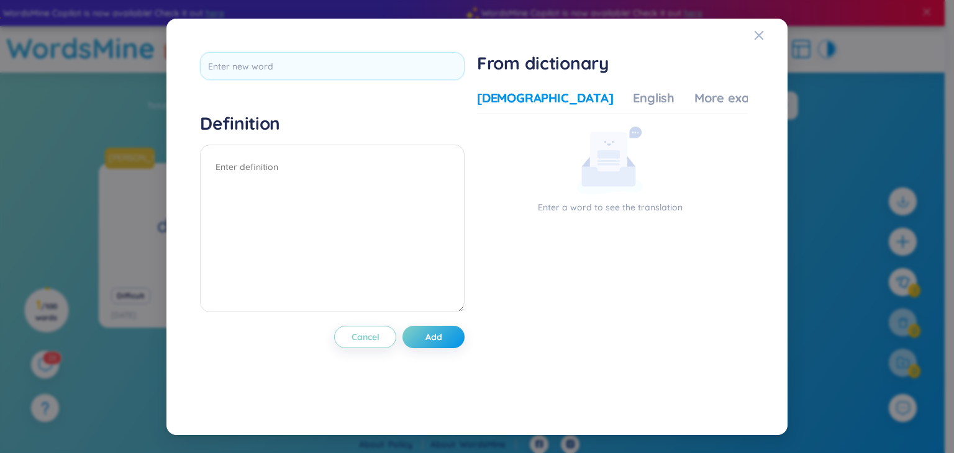 The height and width of the screenshot is (453, 954). Describe the element at coordinates (365, 337) in the screenshot. I see `span: Cancel` at that location.